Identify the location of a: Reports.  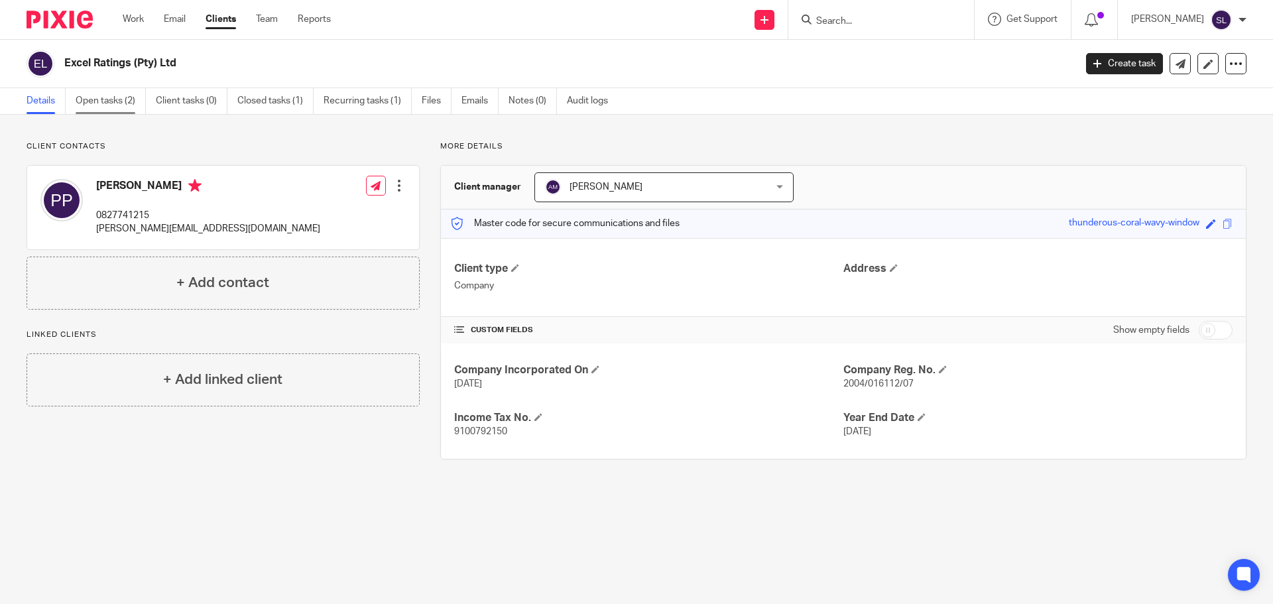
(314, 19).